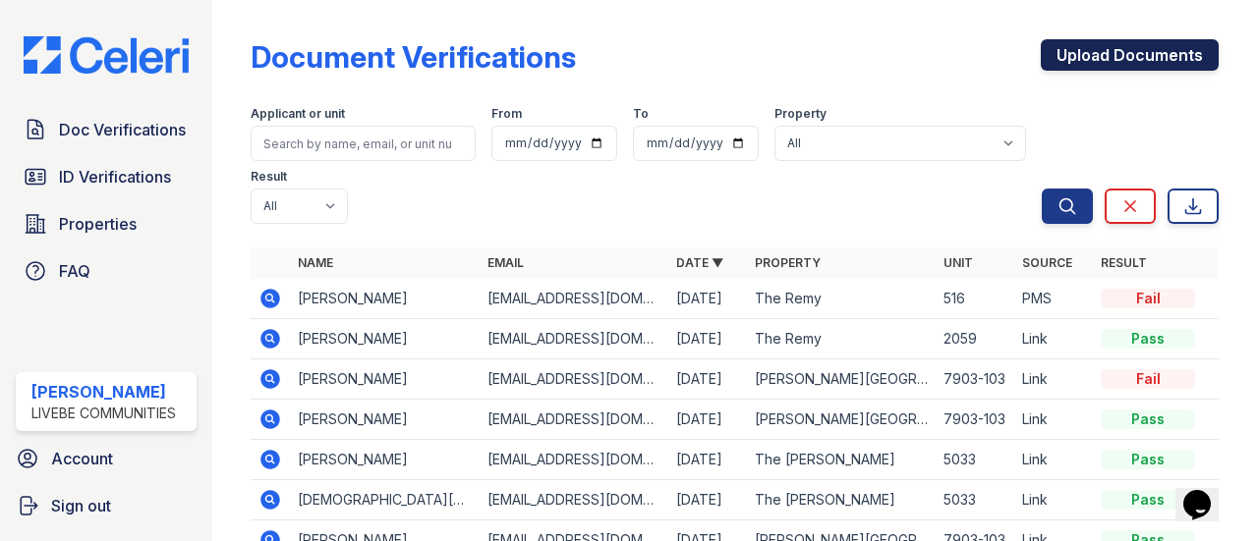  Describe the element at coordinates (106, 459) in the screenshot. I see `a: Account` at that location.